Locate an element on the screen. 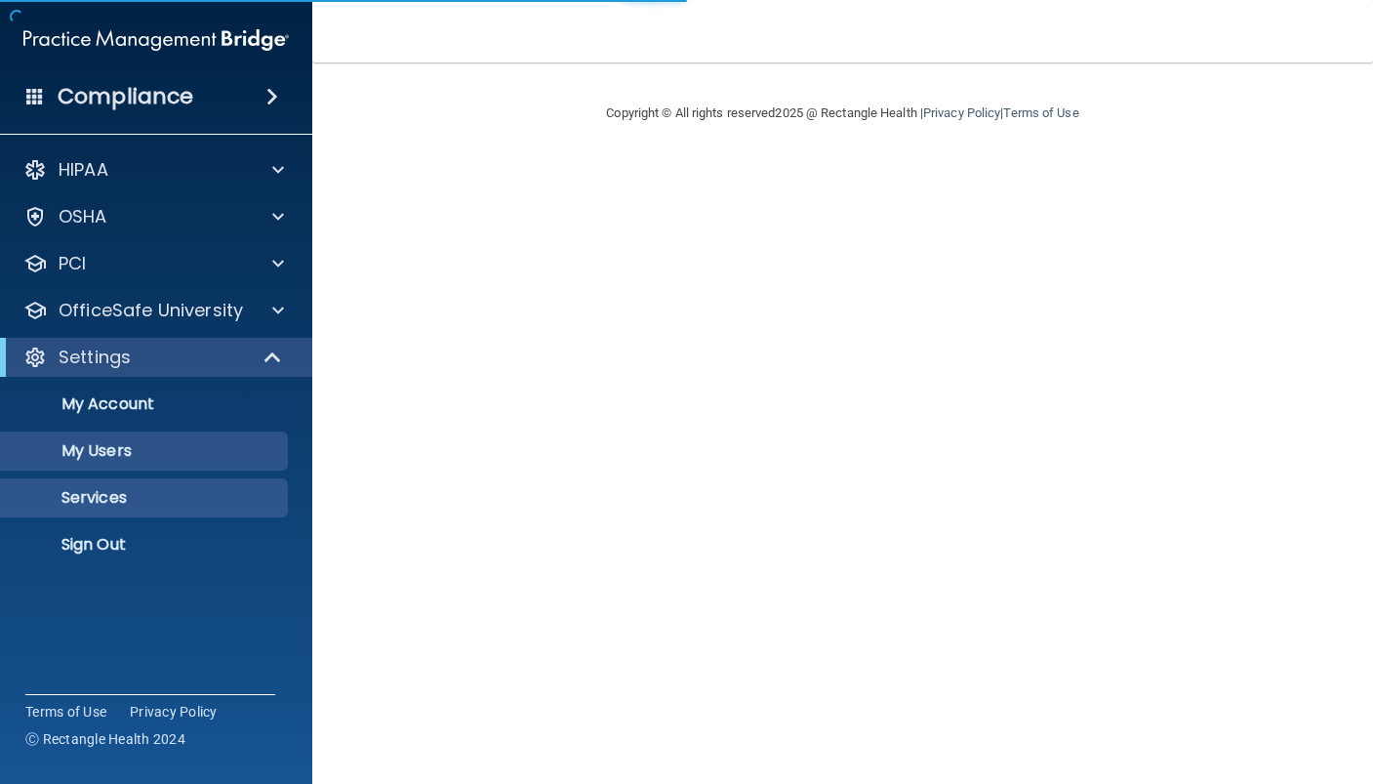  p: OSHA is located at coordinates (83, 217).